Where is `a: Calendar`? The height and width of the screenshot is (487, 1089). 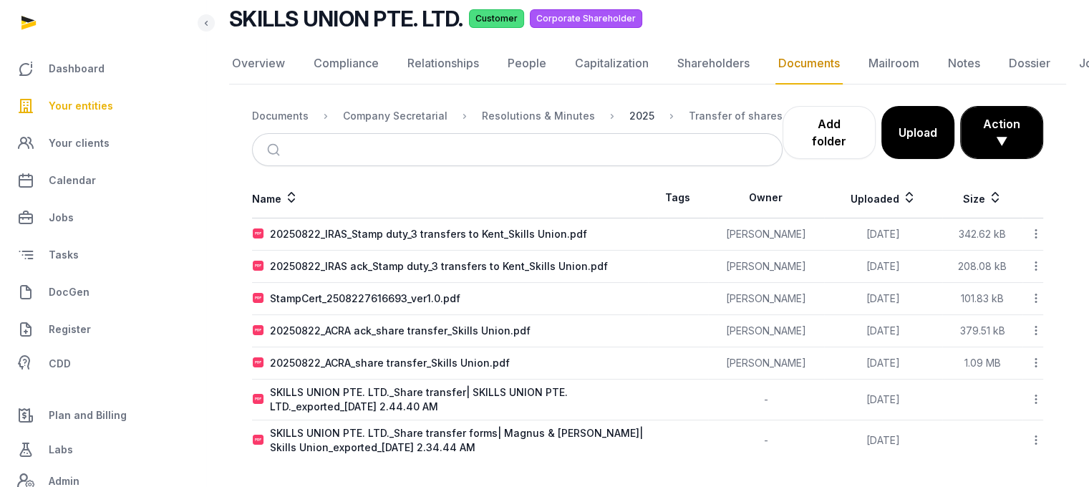
a: Calendar is located at coordinates (102, 180).